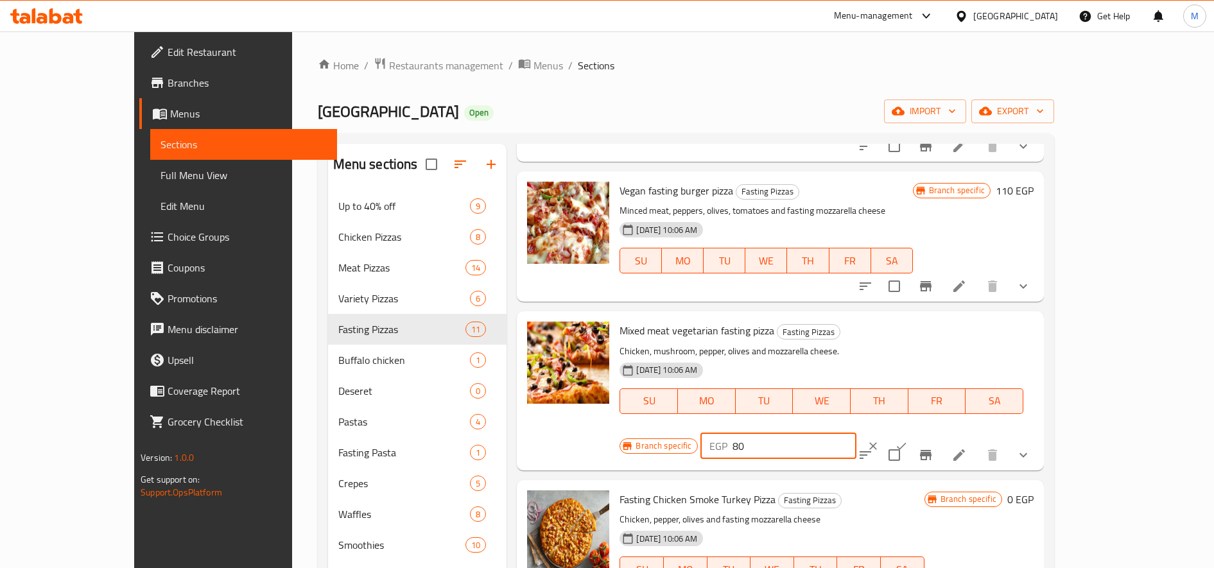 This screenshot has width=1214, height=568. I want to click on span: Variety Pizzas, so click(404, 298).